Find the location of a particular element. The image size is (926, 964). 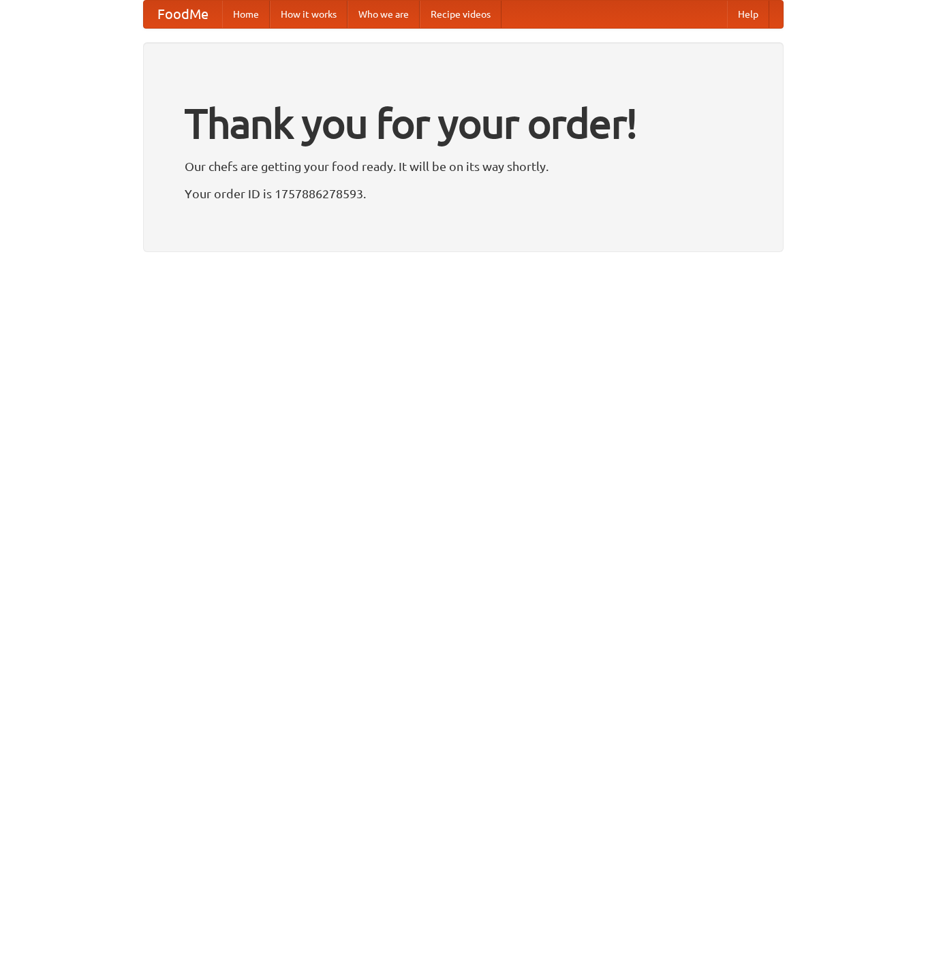

a: How it works is located at coordinates (309, 14).